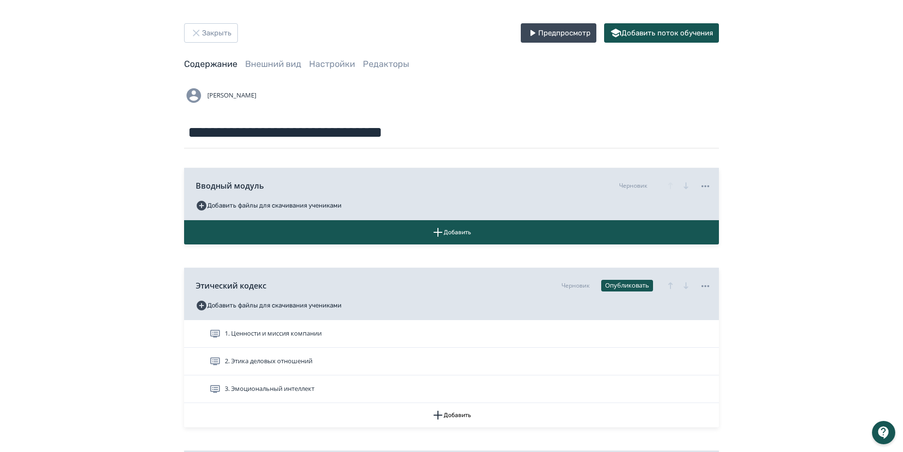  I want to click on div: 3. Эмоциональный интеллект, so click(452, 389).